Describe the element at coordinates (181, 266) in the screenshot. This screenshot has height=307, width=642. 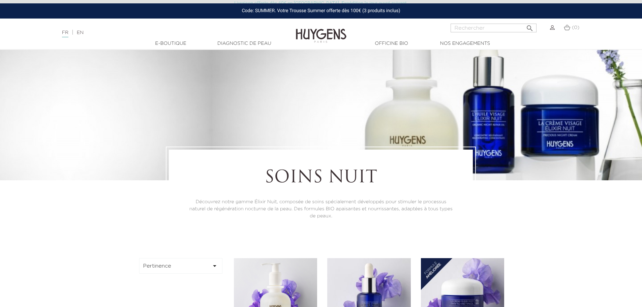
I see `button: Pertinence` at that location.